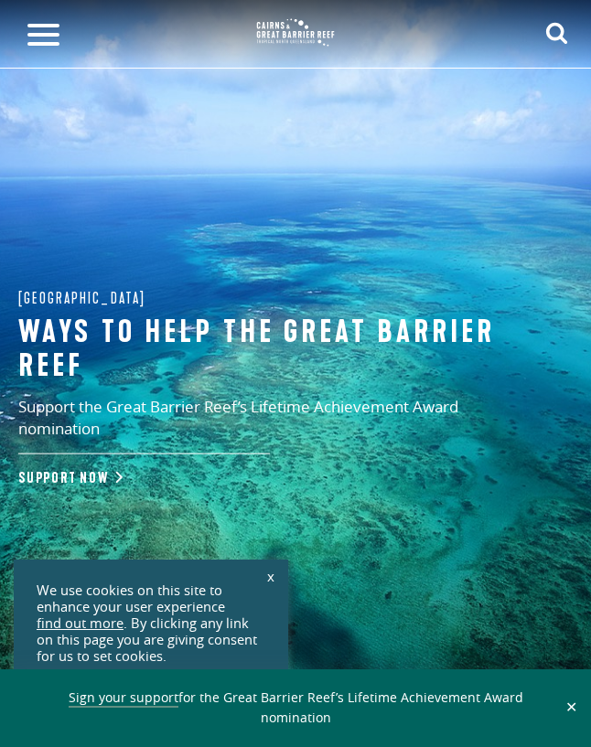 The width and height of the screenshot is (591, 747). Describe the element at coordinates (69, 478) in the screenshot. I see `a: Support Now` at that location.